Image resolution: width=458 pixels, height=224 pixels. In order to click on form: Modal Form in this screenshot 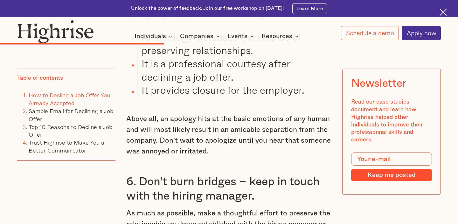, I will do `click(391, 167)`.